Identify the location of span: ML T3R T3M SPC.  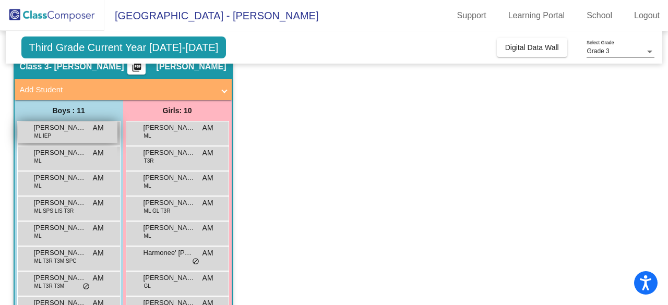
(55, 261).